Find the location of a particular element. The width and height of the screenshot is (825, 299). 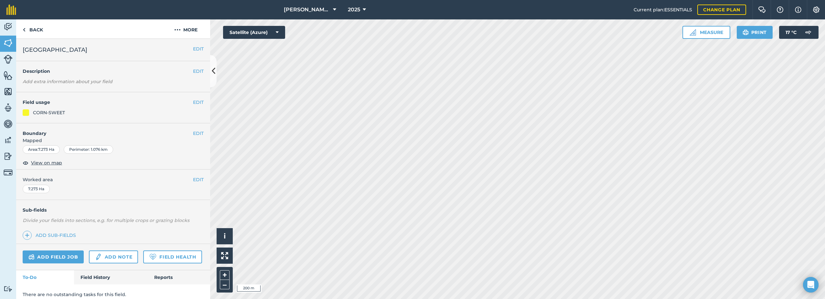

button: i is located at coordinates (225, 236).